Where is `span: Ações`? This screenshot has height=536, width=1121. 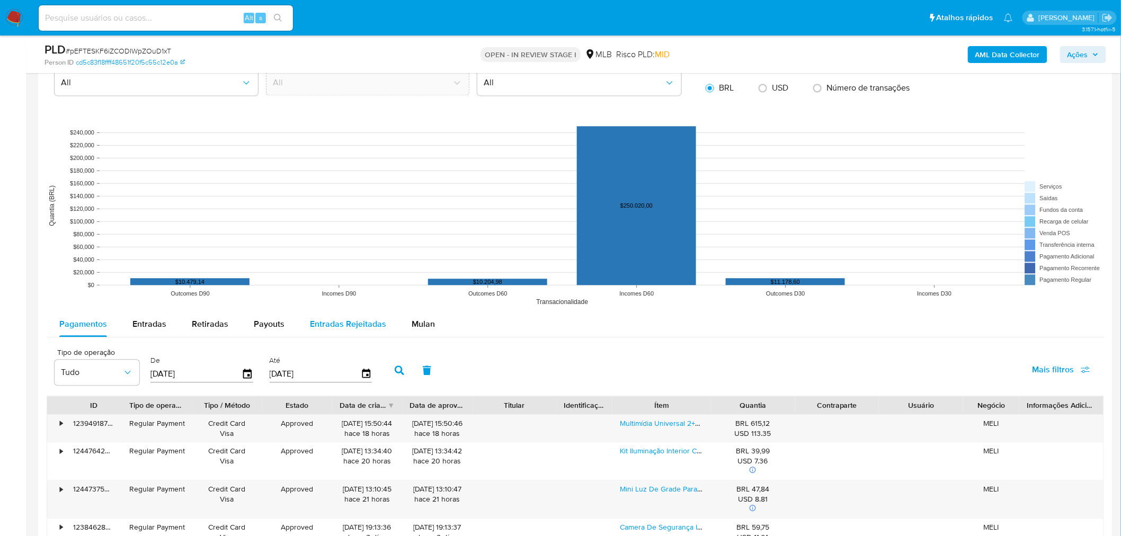 span: Ações is located at coordinates (1078, 55).